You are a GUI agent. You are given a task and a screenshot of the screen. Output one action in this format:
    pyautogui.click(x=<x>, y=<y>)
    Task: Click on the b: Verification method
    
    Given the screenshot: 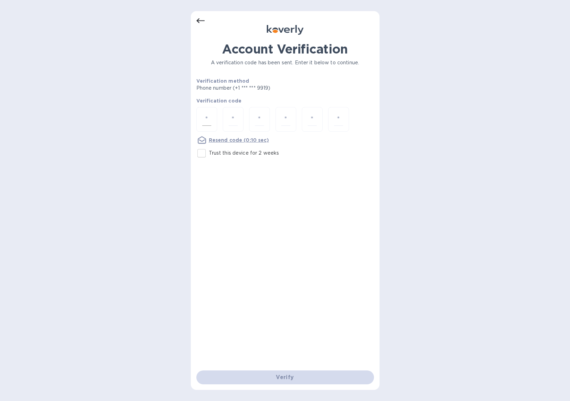 What is the action you would take?
    pyautogui.click(x=223, y=81)
    